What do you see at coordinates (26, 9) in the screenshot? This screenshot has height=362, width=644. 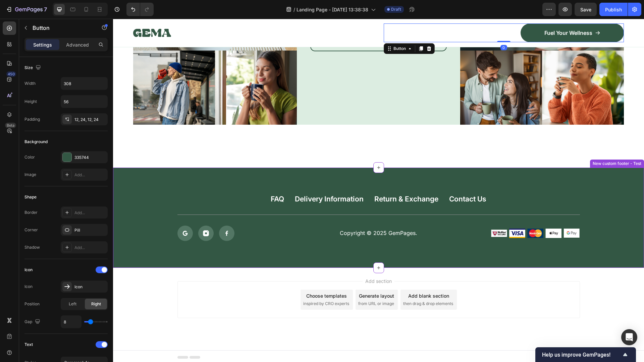 I see `button: 7` at bounding box center [26, 9].